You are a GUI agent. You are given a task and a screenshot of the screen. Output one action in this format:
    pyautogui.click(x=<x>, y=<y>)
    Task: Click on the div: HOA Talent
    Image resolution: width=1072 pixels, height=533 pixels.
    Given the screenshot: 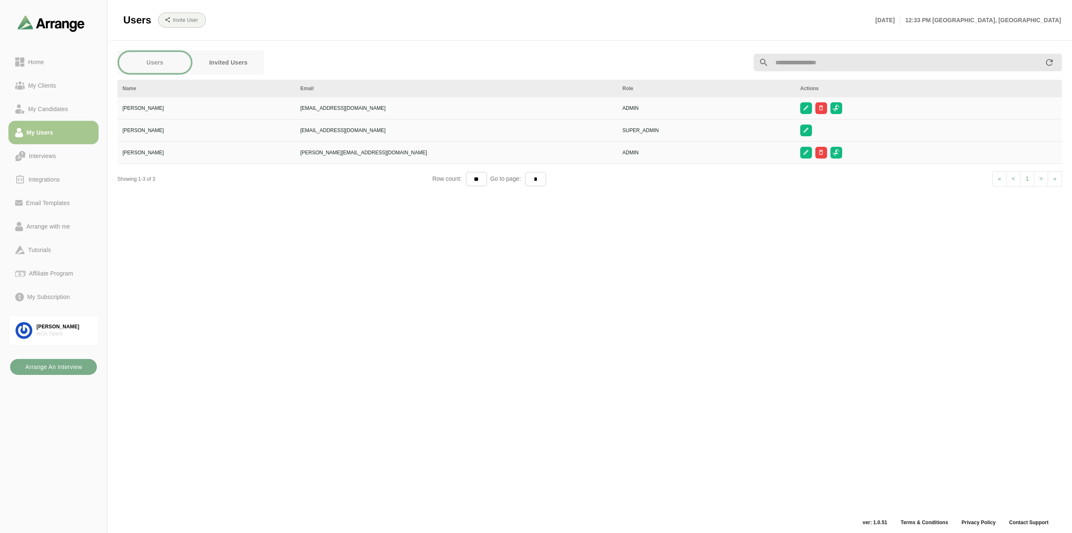 What is the action you would take?
    pyautogui.click(x=64, y=334)
    